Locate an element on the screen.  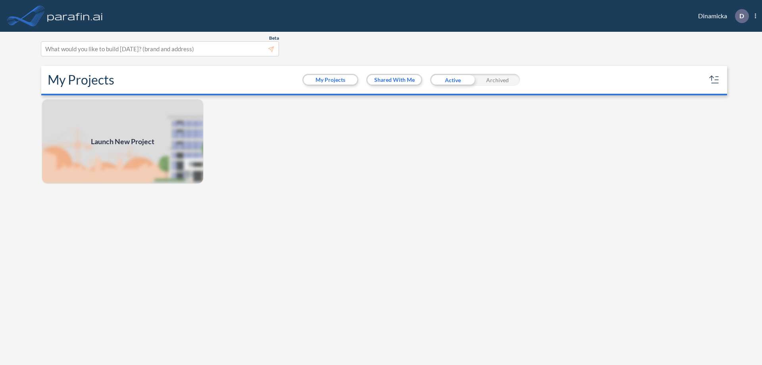
span: Launch New Project is located at coordinates (123, 141).